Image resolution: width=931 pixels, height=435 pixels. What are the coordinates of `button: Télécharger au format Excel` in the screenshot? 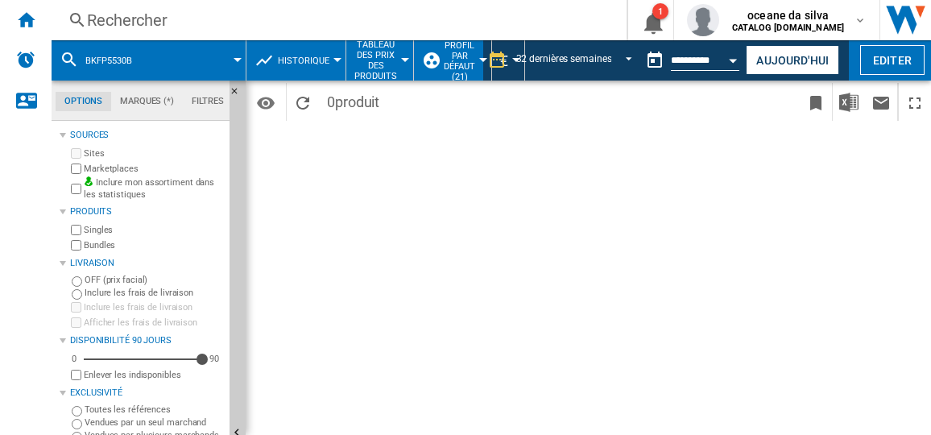 It's located at (849, 101).